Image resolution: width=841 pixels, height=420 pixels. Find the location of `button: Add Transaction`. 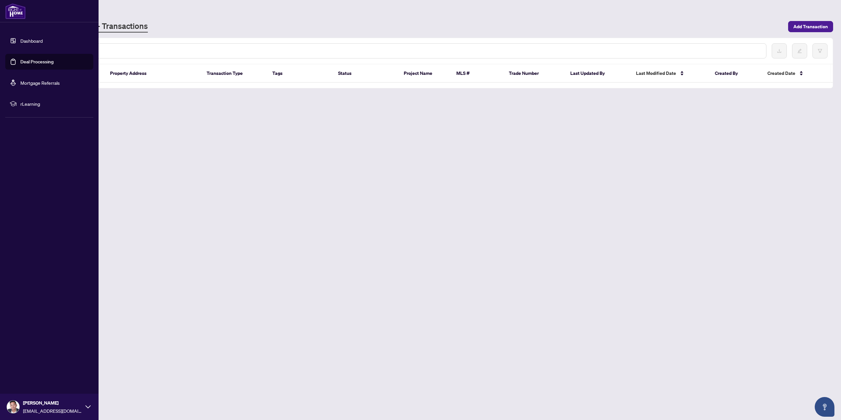

button: Add Transaction is located at coordinates (811, 27).